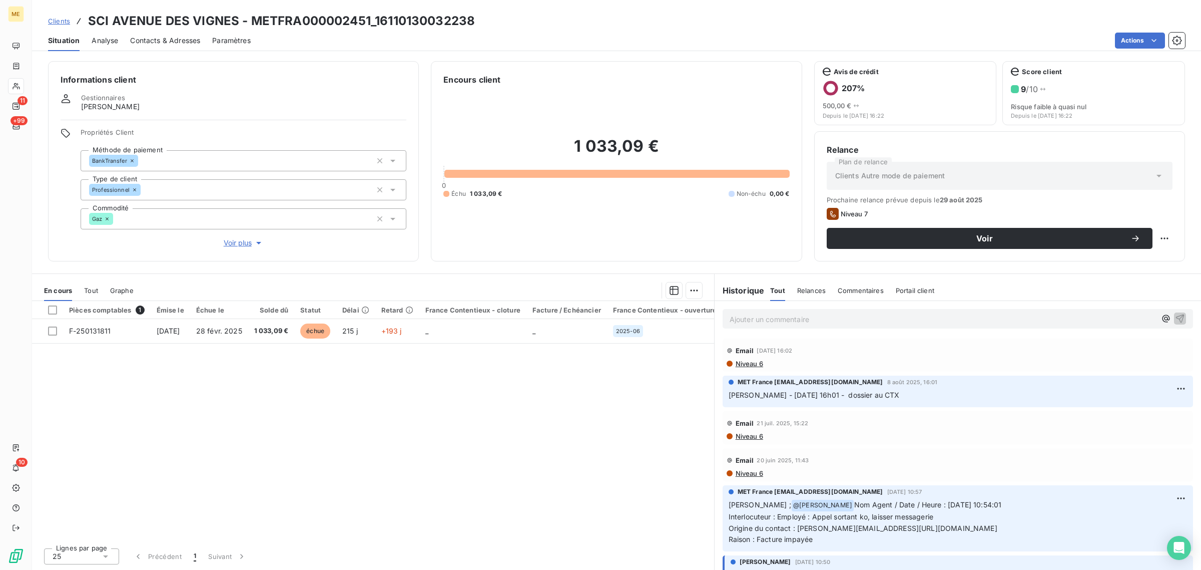 This screenshot has width=1201, height=570. Describe the element at coordinates (58, 290) in the screenshot. I see `span: En cours` at that location.